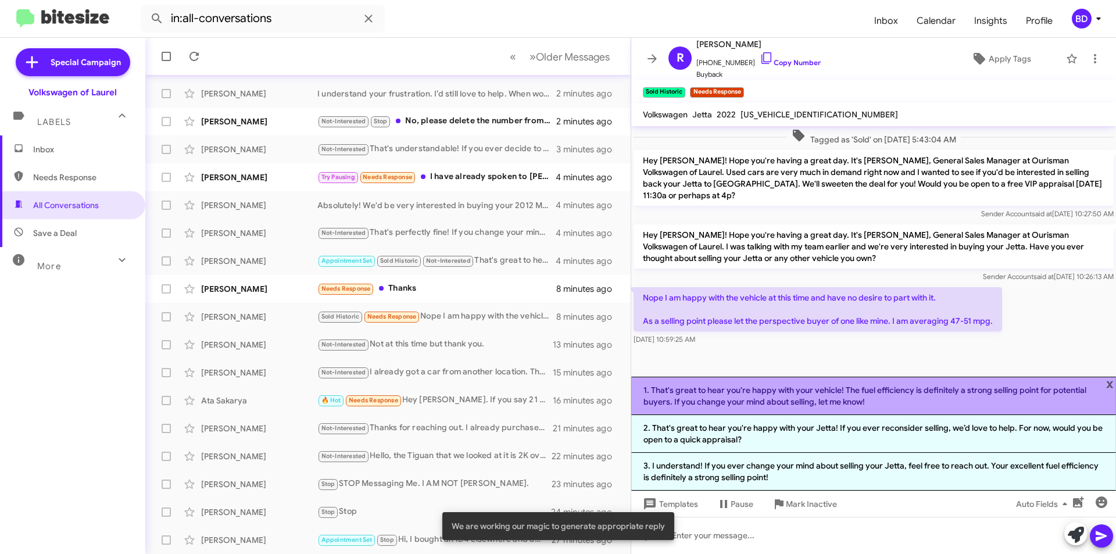 The height and width of the screenshot is (554, 1116). Describe the element at coordinates (702, 114) in the screenshot. I see `span: Jetta` at that location.